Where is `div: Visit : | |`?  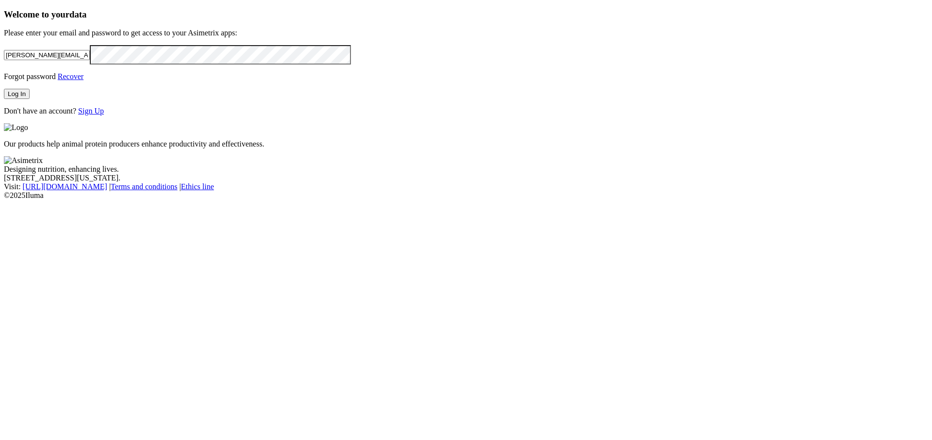 div: Visit : | | is located at coordinates (466, 187).